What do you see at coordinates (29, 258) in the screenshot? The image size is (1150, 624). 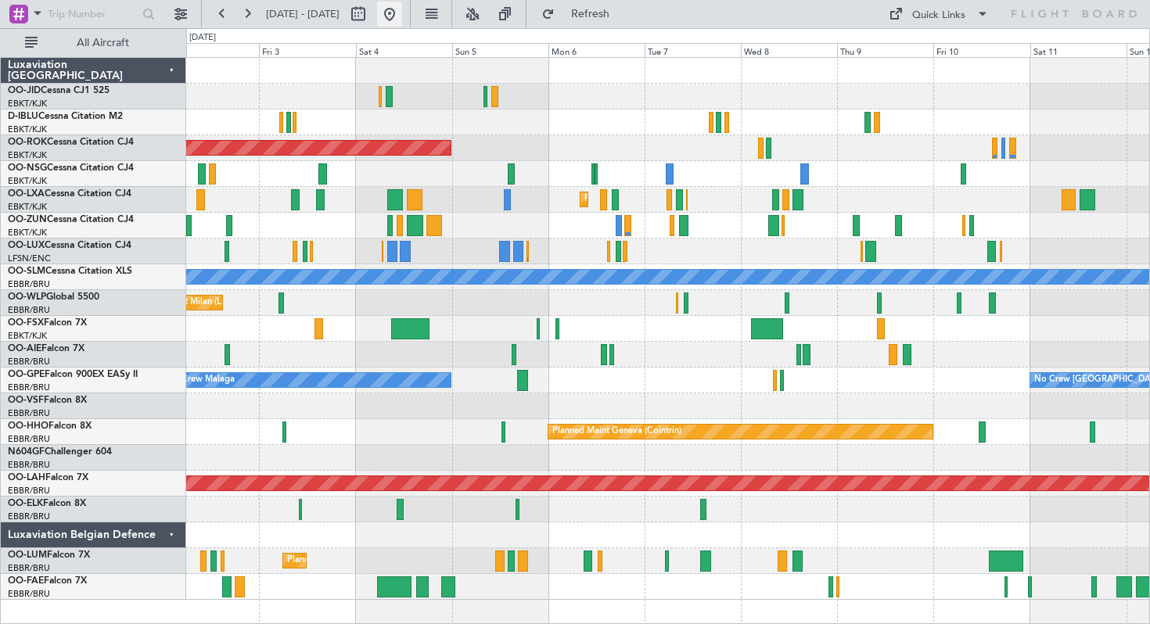 I see `a: LFSN/ENC` at bounding box center [29, 258].